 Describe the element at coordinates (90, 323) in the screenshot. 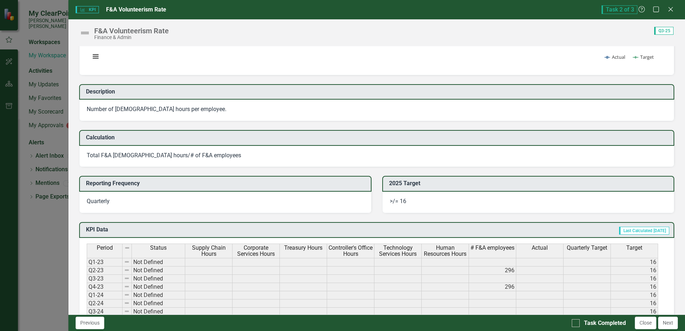

I see `button: Previous` at that location.